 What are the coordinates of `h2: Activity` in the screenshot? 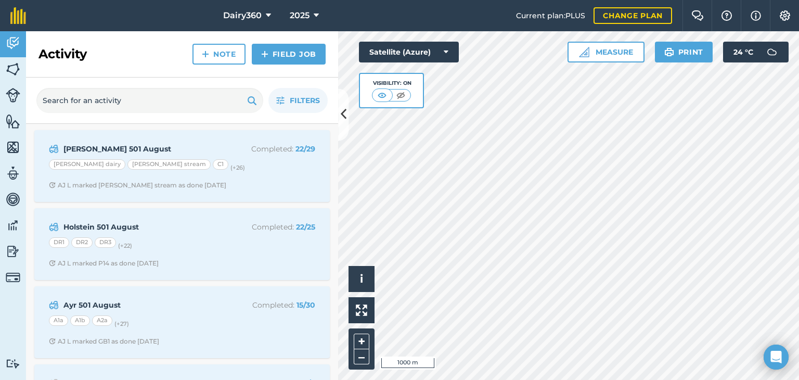 It's located at (62, 54).